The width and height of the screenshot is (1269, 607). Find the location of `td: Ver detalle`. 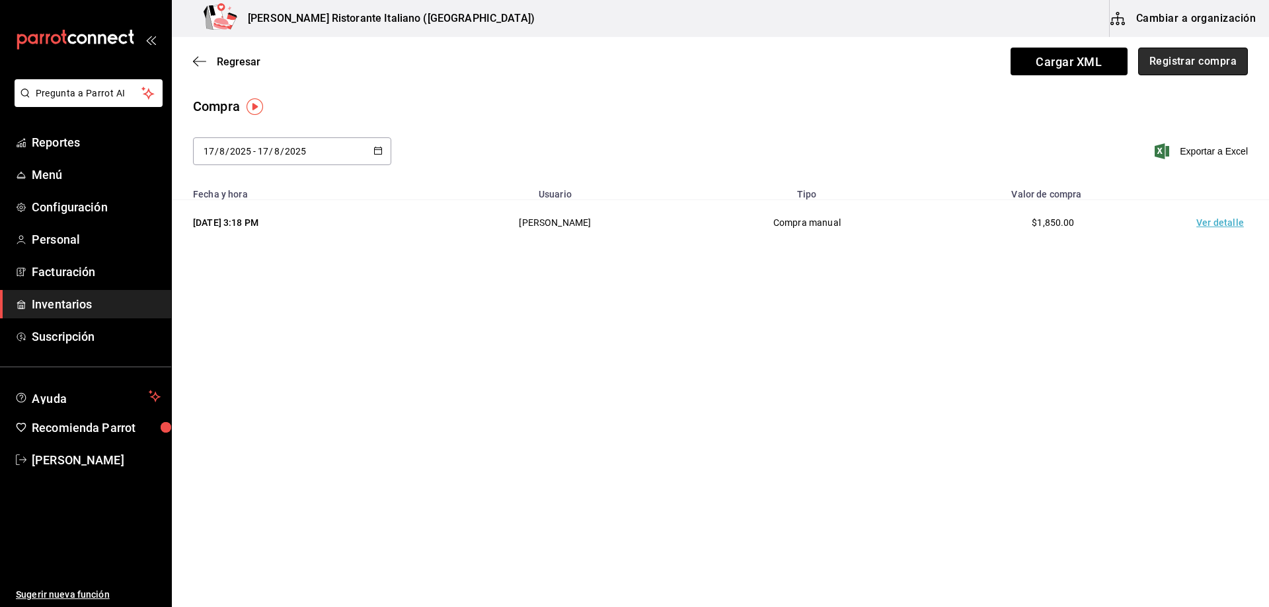

td: Ver detalle is located at coordinates (1223, 223).